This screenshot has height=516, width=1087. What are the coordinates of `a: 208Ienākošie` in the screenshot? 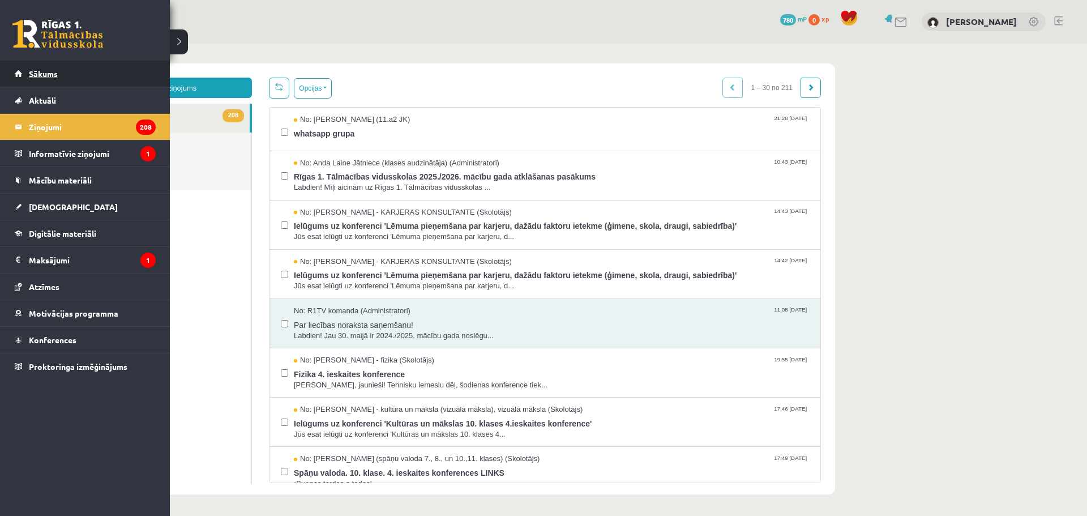 It's located at (119, 74).